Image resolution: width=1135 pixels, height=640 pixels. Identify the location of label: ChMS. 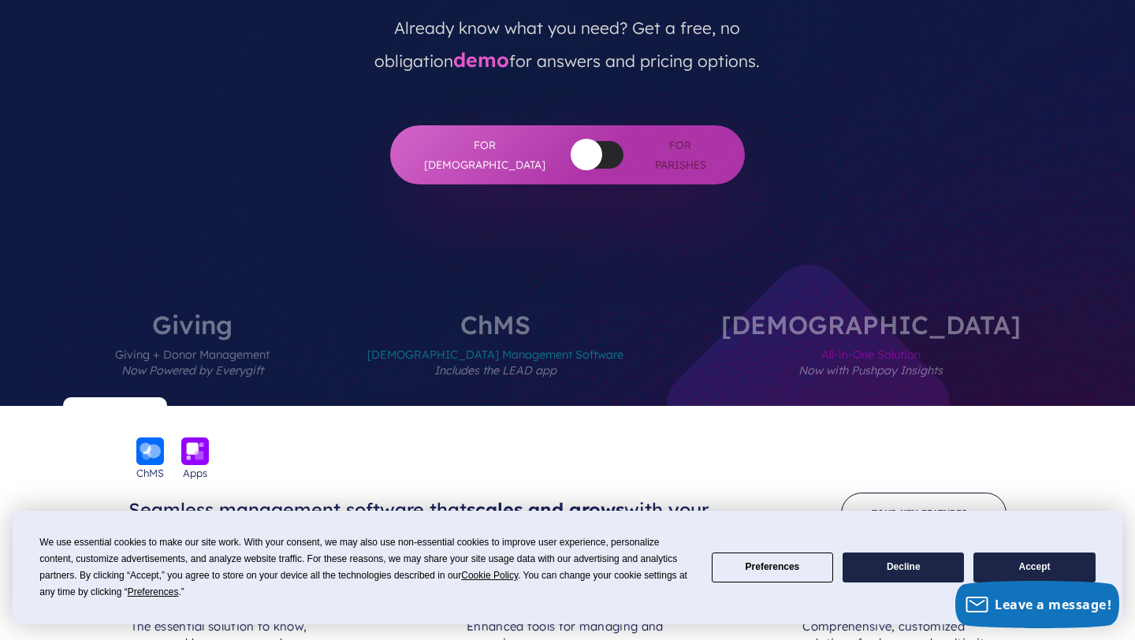
(495, 359).